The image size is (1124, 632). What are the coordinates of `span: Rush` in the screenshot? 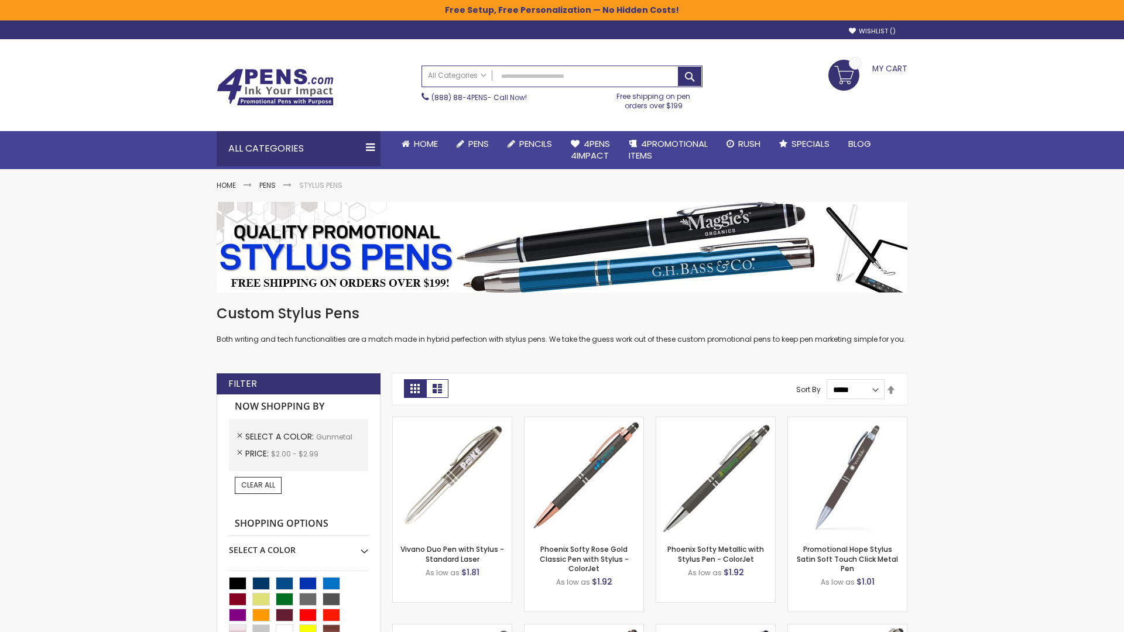 It's located at (749, 143).